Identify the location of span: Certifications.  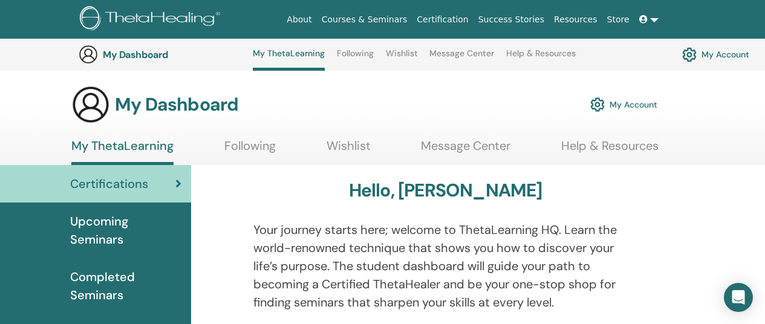
(109, 184).